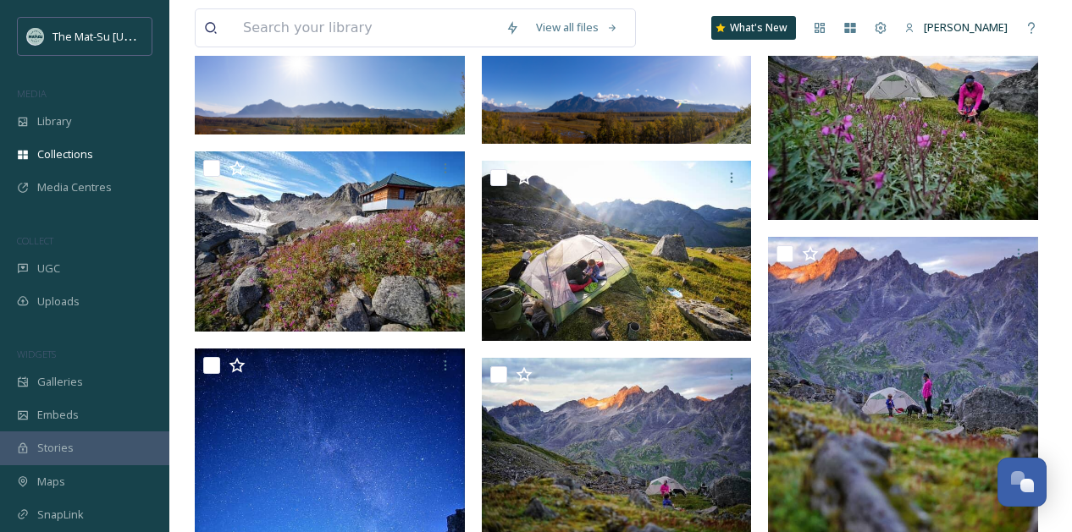 This screenshot has width=1072, height=532. What do you see at coordinates (753, 28) in the screenshot?
I see `div: What's New` at bounding box center [753, 28].